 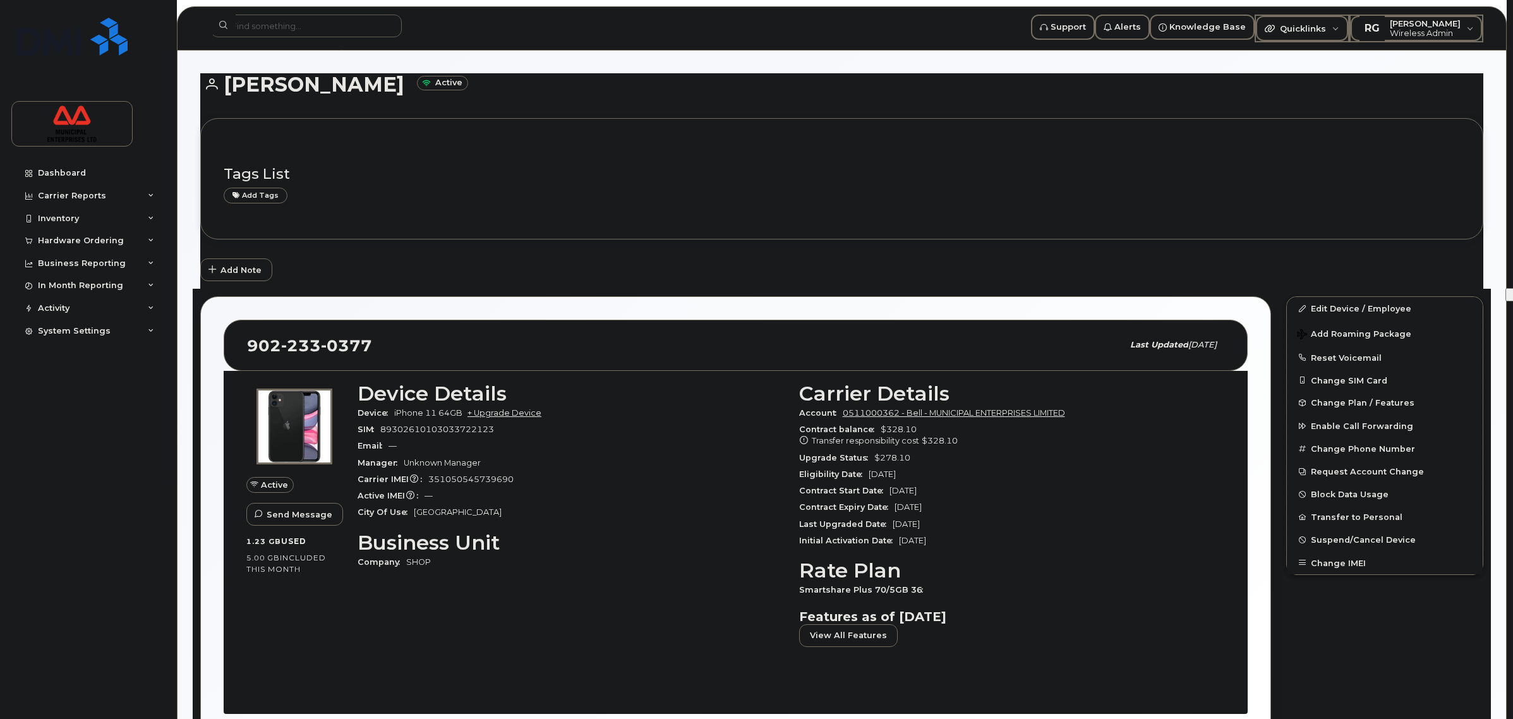 I want to click on button: Change Plan / Features, so click(x=1385, y=403).